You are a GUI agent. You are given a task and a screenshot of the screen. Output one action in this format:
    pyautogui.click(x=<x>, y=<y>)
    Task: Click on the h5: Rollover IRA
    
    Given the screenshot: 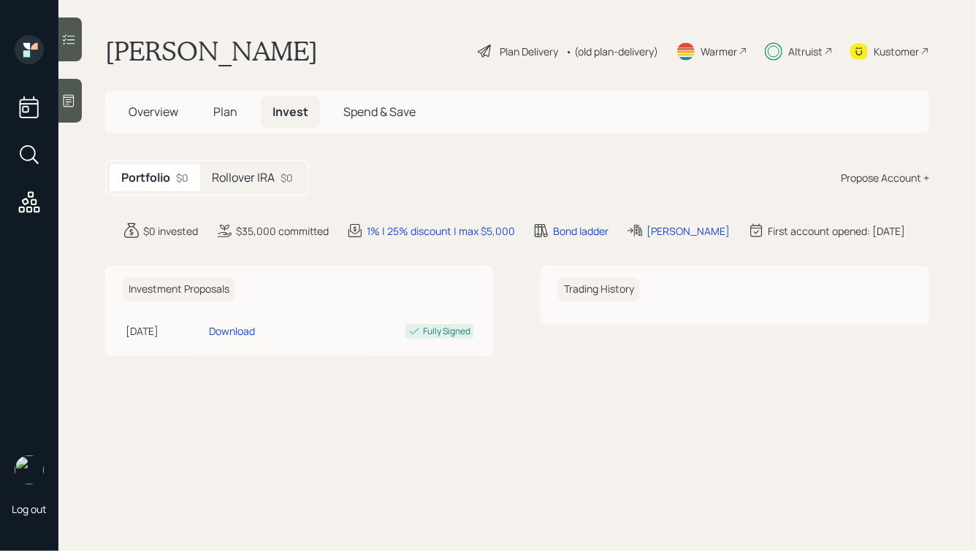 What is the action you would take?
    pyautogui.click(x=243, y=177)
    